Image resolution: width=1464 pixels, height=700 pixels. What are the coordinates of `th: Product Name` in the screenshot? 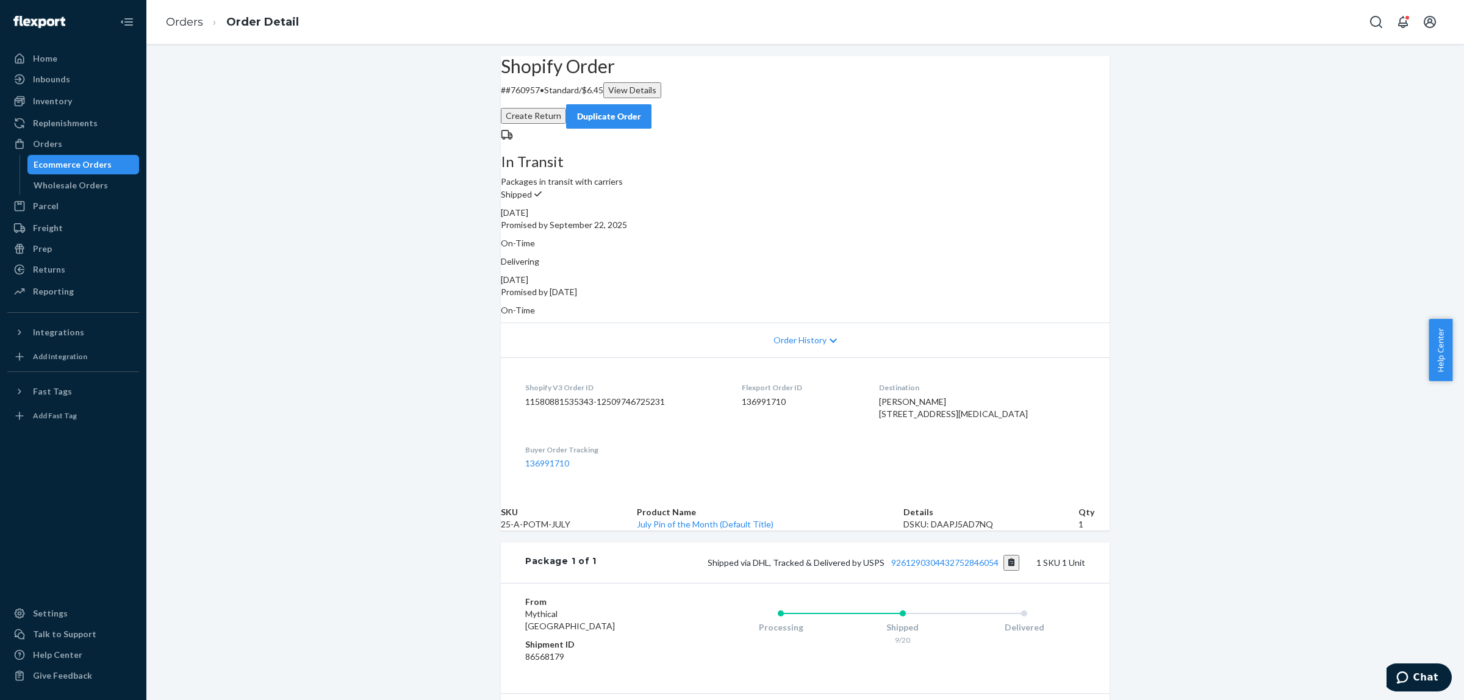 It's located at (770, 512).